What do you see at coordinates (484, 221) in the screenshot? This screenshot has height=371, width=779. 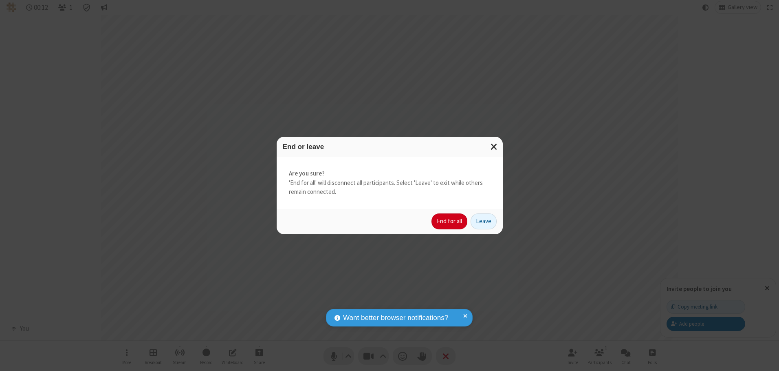 I see `button: Leave` at bounding box center [484, 221].